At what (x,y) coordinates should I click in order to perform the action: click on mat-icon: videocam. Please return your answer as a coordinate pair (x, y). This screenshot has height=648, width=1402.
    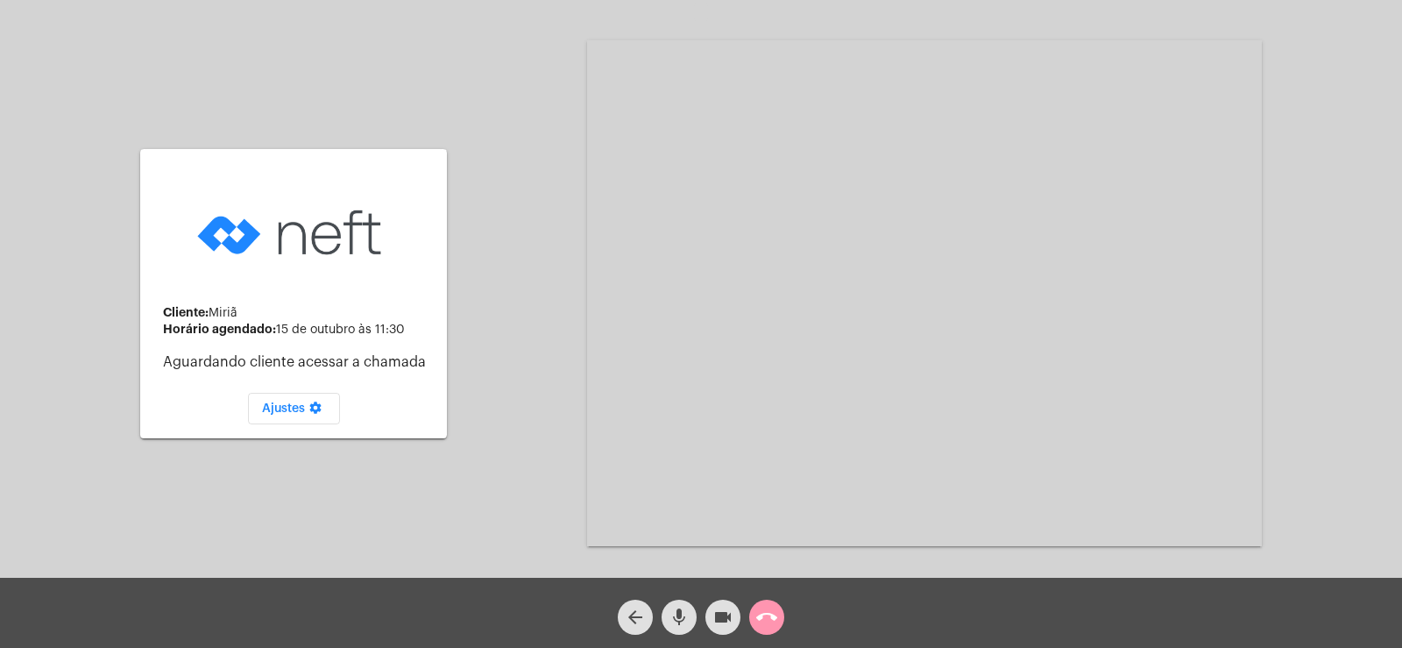
    Looking at the image, I should click on (723, 617).